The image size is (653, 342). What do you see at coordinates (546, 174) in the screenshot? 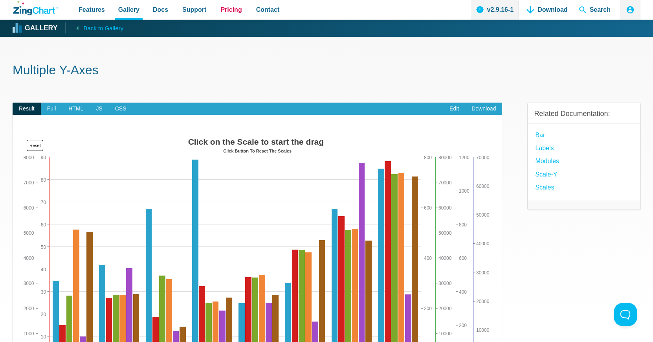
I see `a: Scale-Y` at bounding box center [546, 174].